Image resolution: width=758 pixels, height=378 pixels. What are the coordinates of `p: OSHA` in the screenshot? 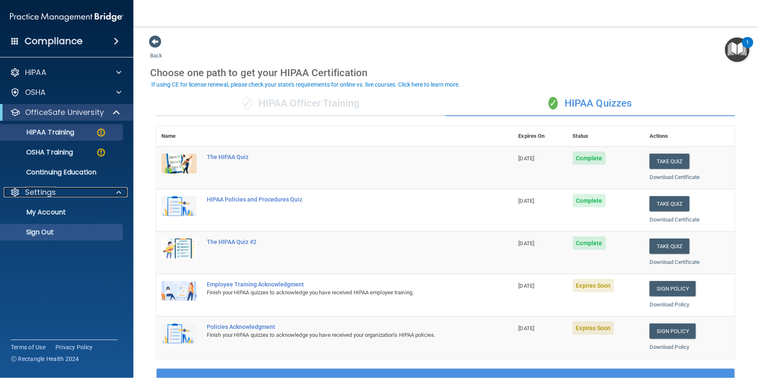 It's located at (35, 93).